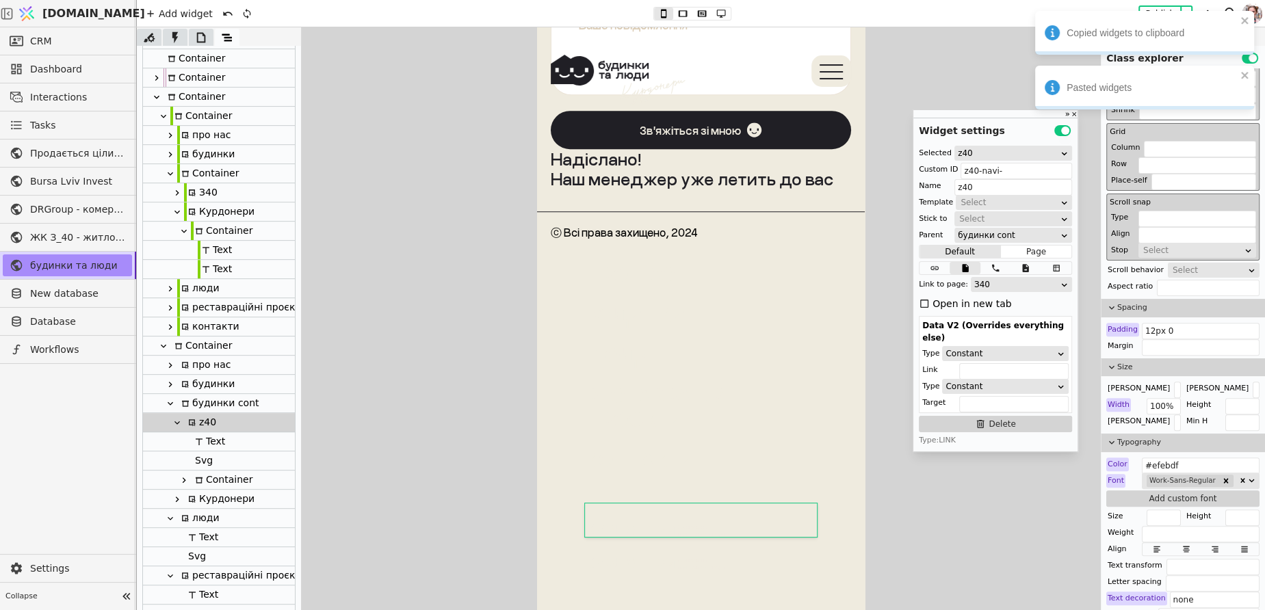 The height and width of the screenshot is (610, 1265). What do you see at coordinates (960, 252) in the screenshot?
I see `button: Default` at bounding box center [960, 252].